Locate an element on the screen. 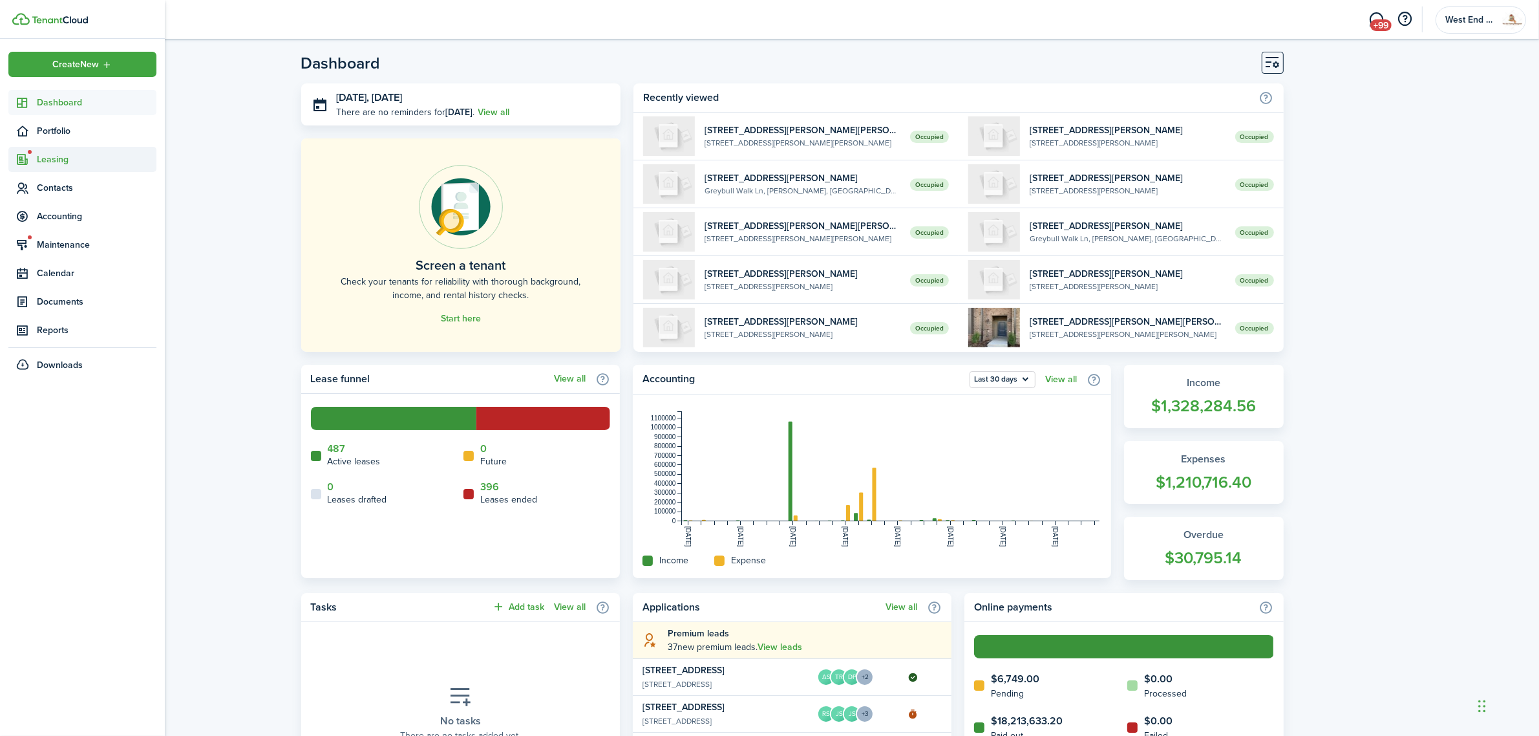 Image resolution: width=1539 pixels, height=736 pixels. avatar-text: AS is located at coordinates (826, 677).